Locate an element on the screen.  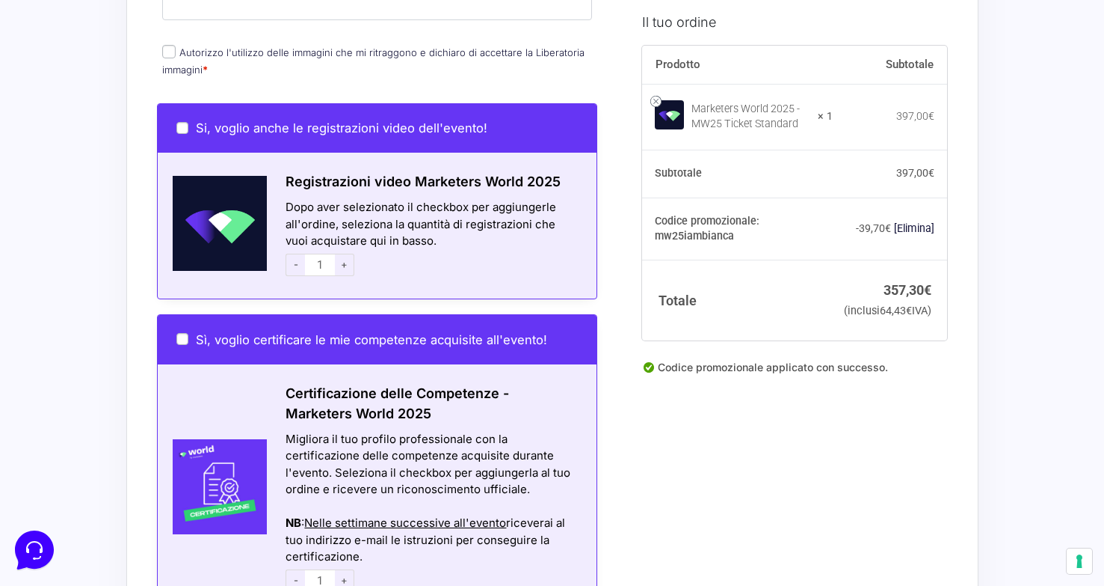
span: Registrazioni video Marketers World 2025 is located at coordinates (423, 181).